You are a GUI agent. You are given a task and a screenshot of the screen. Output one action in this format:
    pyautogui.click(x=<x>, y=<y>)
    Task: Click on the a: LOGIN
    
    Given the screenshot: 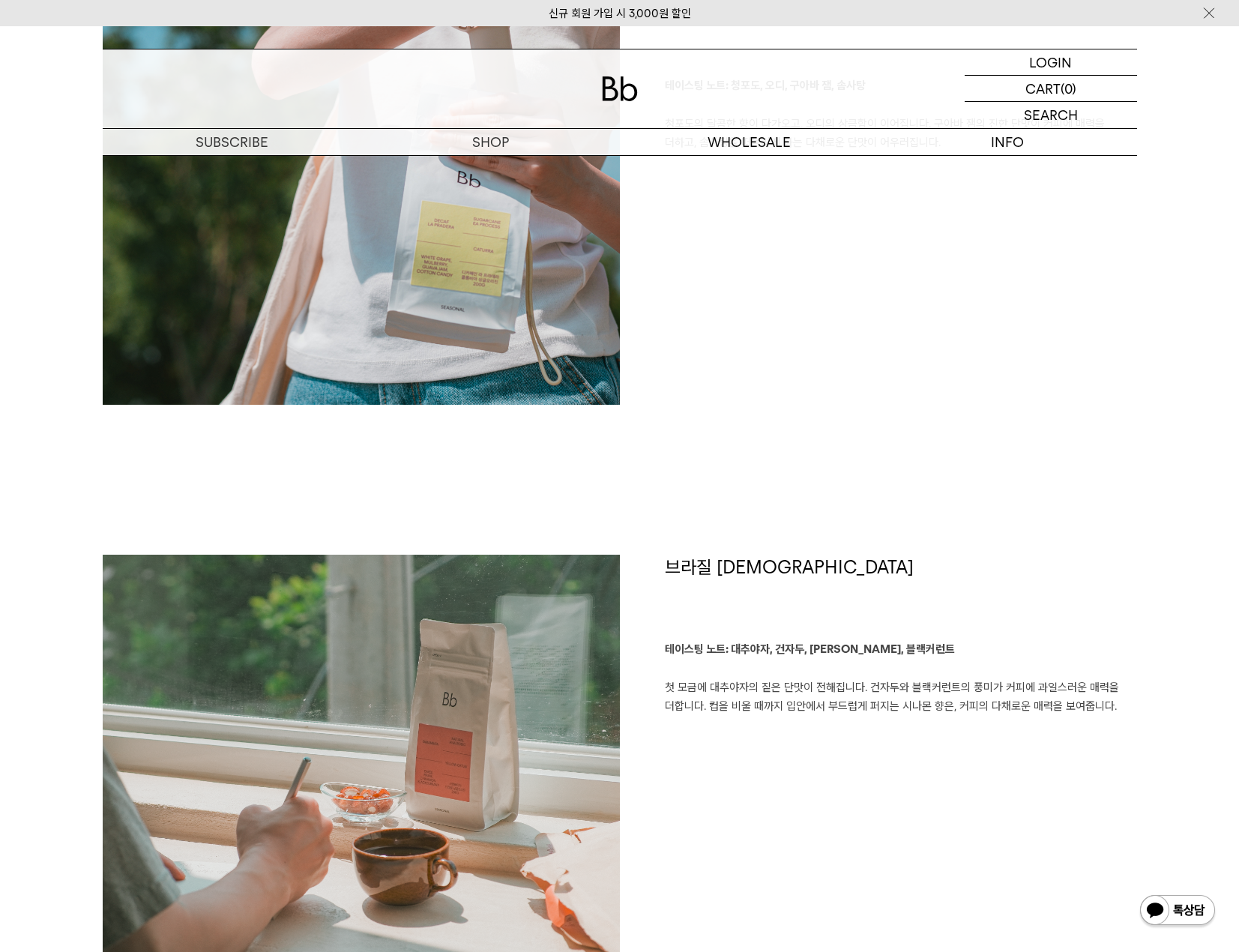 What is the action you would take?
    pyautogui.click(x=1051, y=62)
    